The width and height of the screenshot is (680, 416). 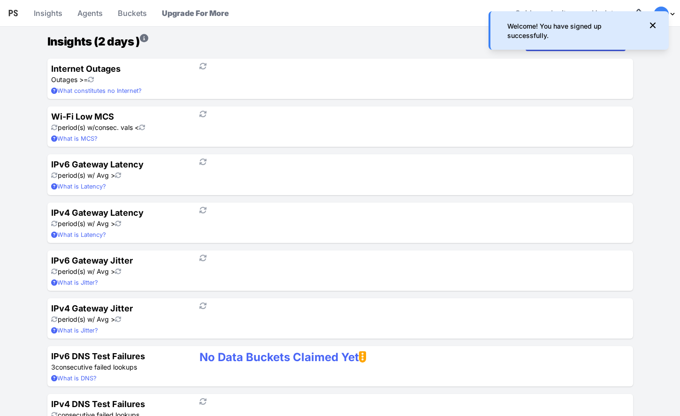 I want to click on h4: IPv4 Gateway Latency, so click(x=118, y=212).